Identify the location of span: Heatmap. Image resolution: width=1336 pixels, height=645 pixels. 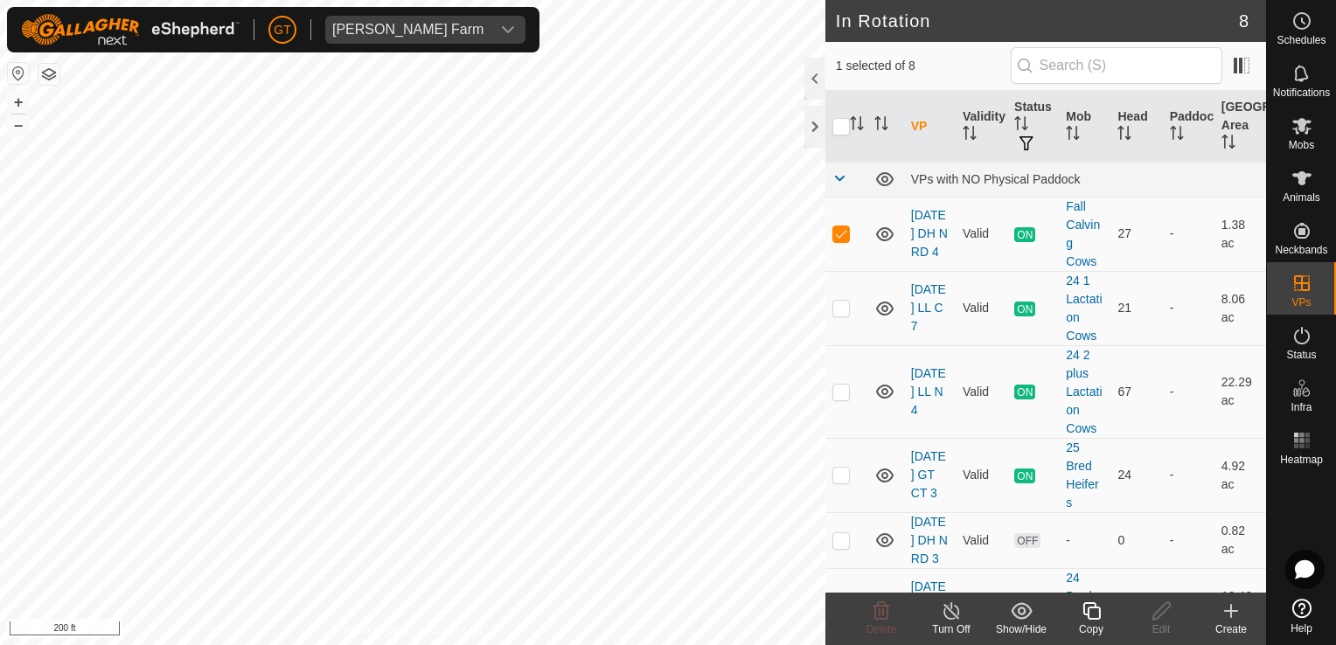
(1301, 460).